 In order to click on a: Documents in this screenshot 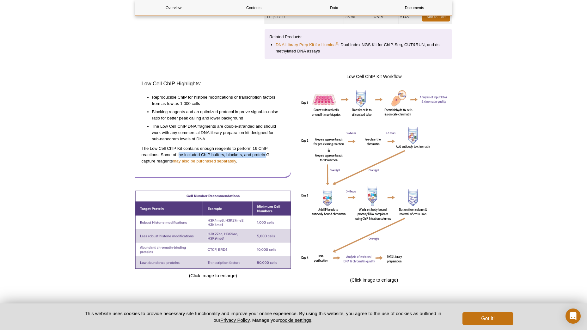, I will do `click(414, 8)`.